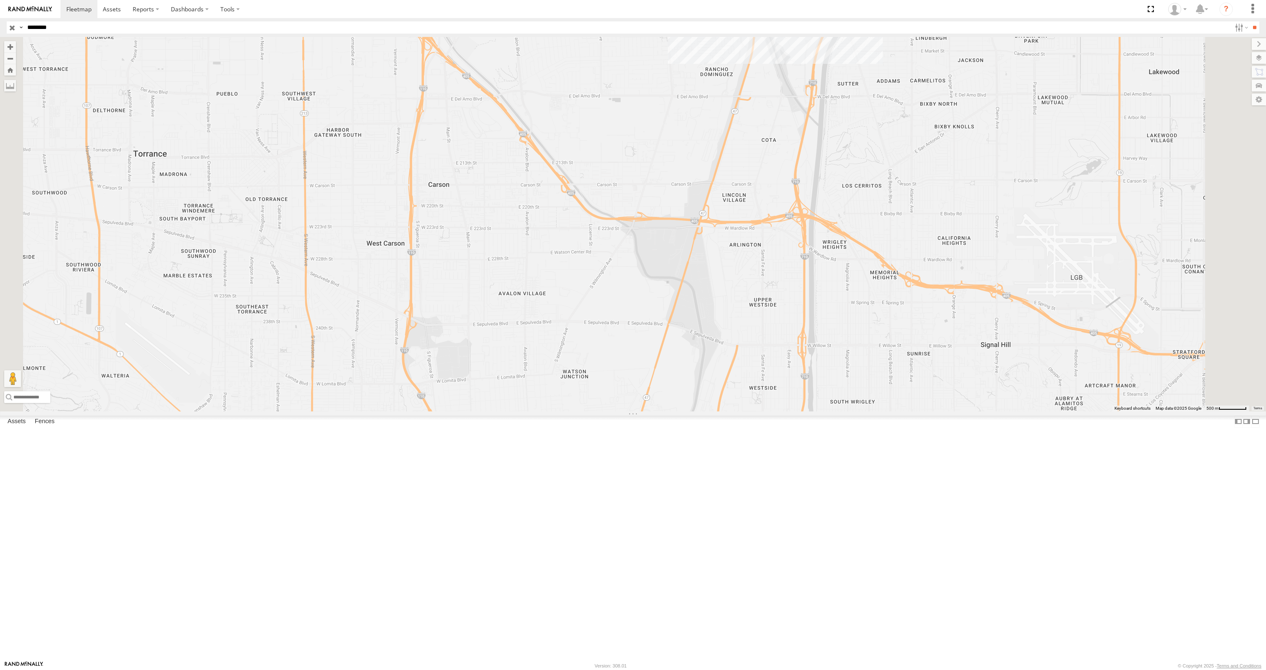  Describe the element at coordinates (1255, 421) in the screenshot. I see `label: Hide Summary Table` at that location.